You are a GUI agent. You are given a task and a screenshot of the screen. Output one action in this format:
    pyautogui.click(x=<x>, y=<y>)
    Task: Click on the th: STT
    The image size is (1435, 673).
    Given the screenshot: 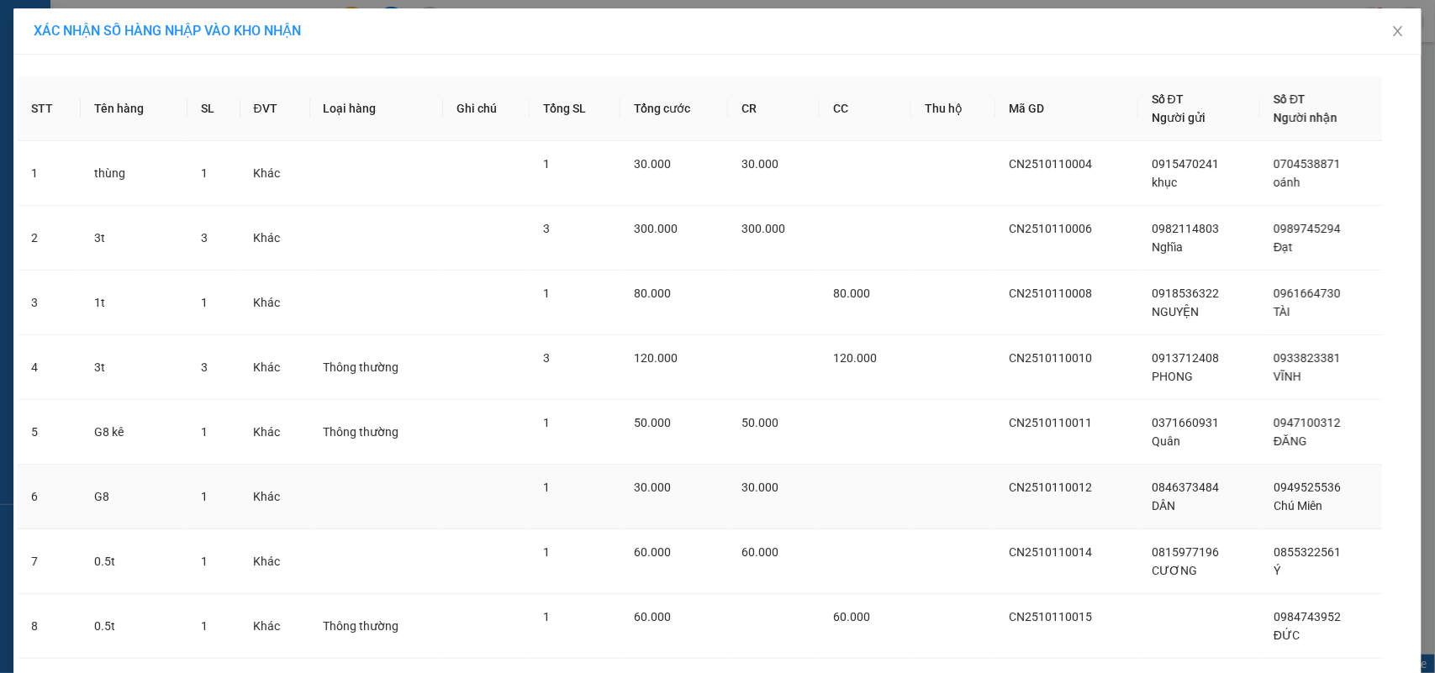 What is the action you would take?
    pyautogui.click(x=49, y=108)
    